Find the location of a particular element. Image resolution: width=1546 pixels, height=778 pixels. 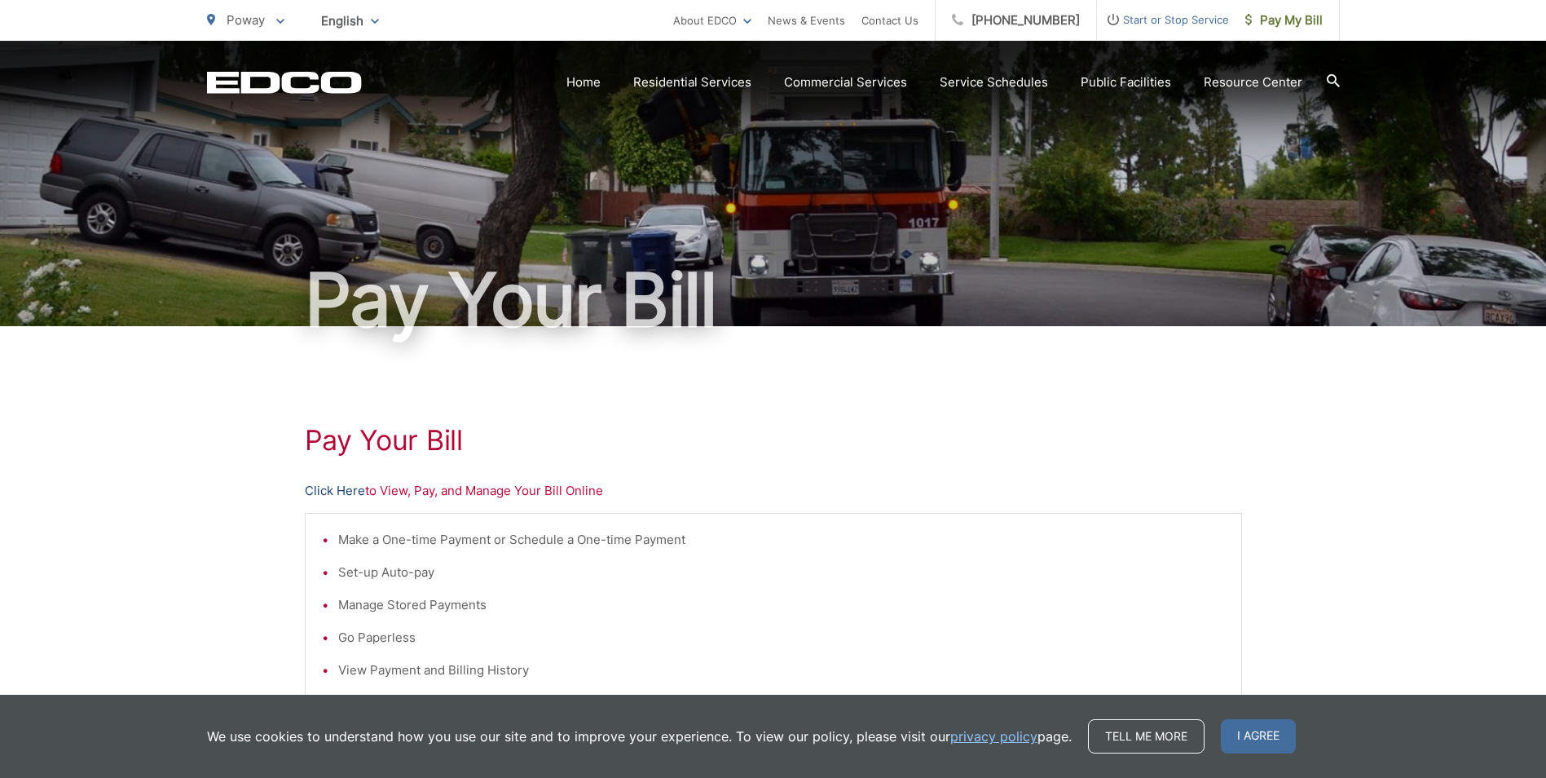

a: EDCD logo. Return to the homepage. is located at coordinates (285, 82).